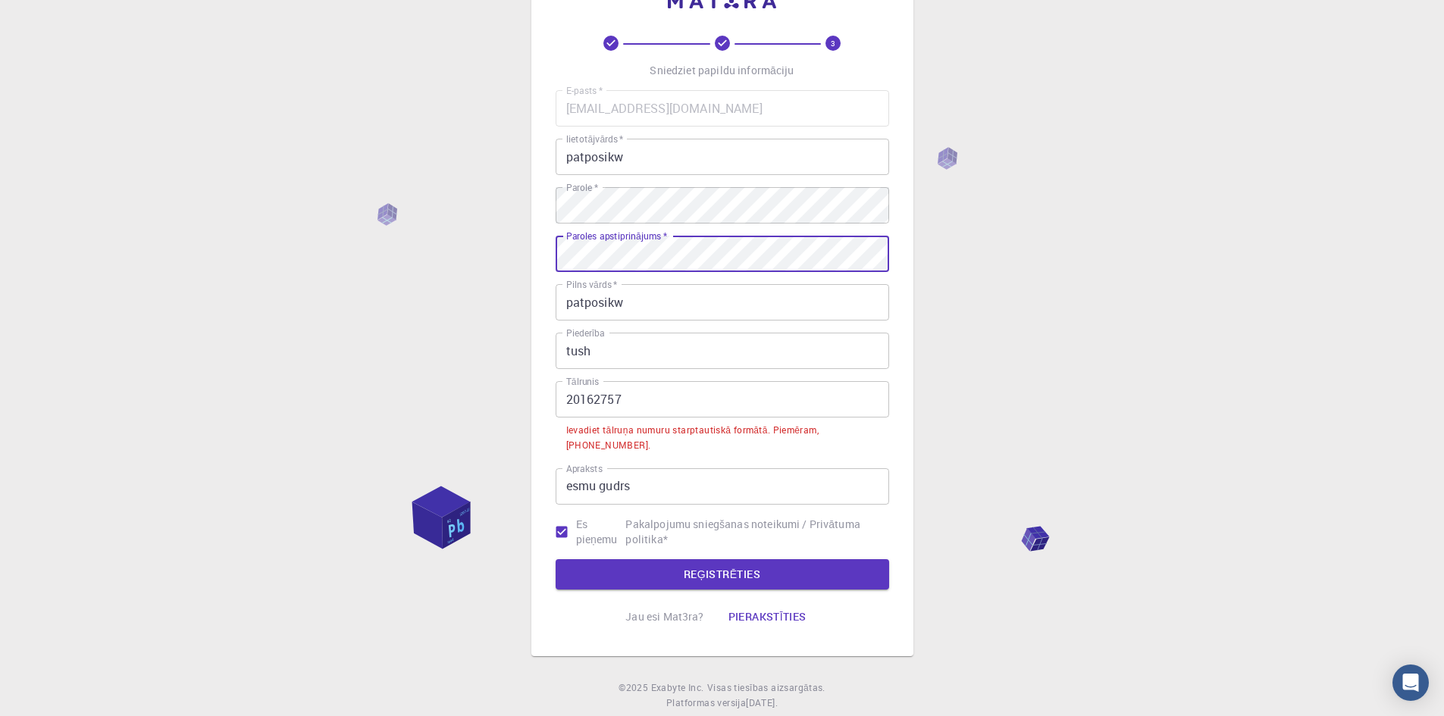  Describe the element at coordinates (597, 531) in the screenshot. I see `font: Es pieņemu` at that location.